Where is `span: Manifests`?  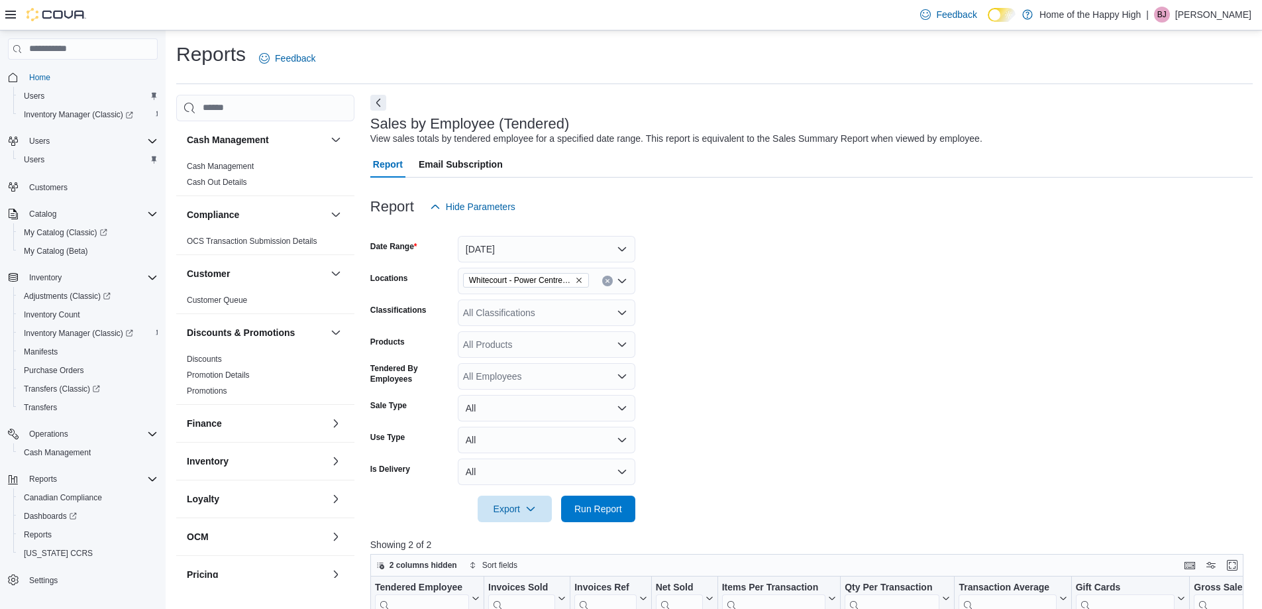 span: Manifests is located at coordinates (40, 352).